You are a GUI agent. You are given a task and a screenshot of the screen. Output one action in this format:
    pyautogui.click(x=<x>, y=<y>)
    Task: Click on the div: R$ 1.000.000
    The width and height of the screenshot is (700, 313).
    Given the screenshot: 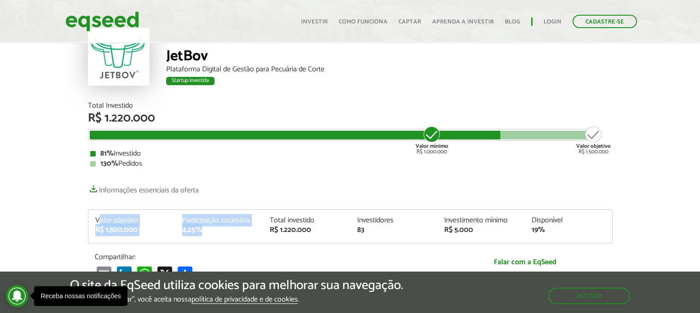 What is the action you would take?
    pyautogui.click(x=432, y=140)
    